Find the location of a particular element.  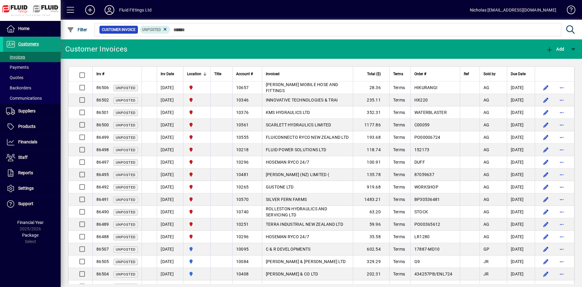

span: 10561 is located at coordinates (242, 125).